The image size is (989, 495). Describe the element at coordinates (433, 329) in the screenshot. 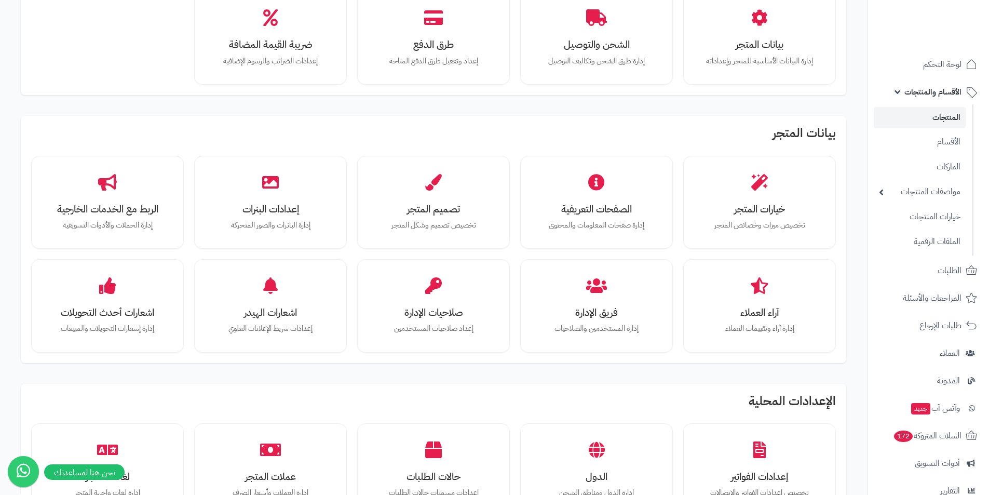

I see `p: إعداد صلاحيات المستخدمين` at that location.